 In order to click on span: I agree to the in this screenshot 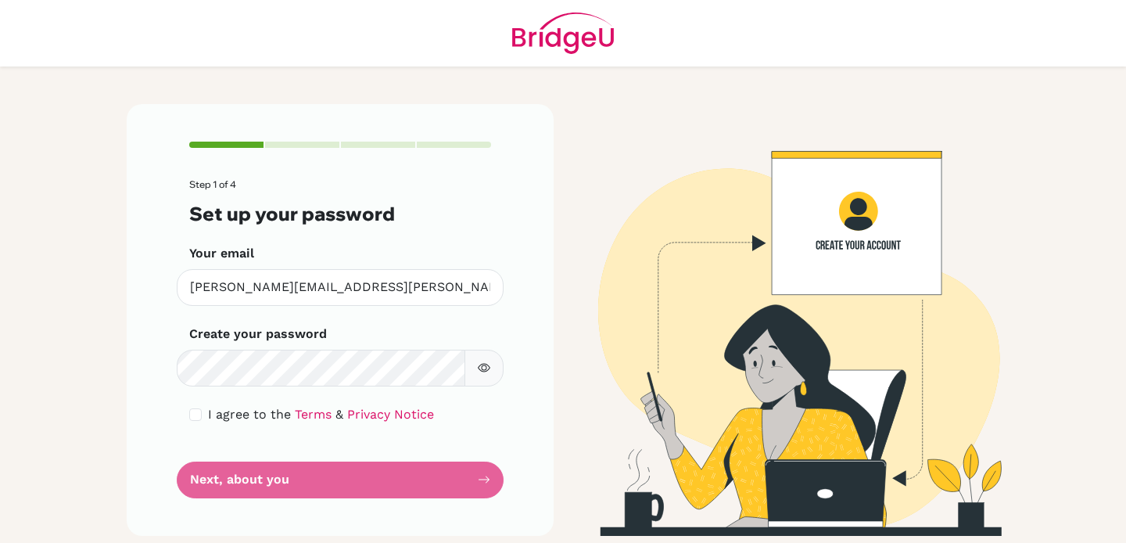, I will do `click(250, 414)`.